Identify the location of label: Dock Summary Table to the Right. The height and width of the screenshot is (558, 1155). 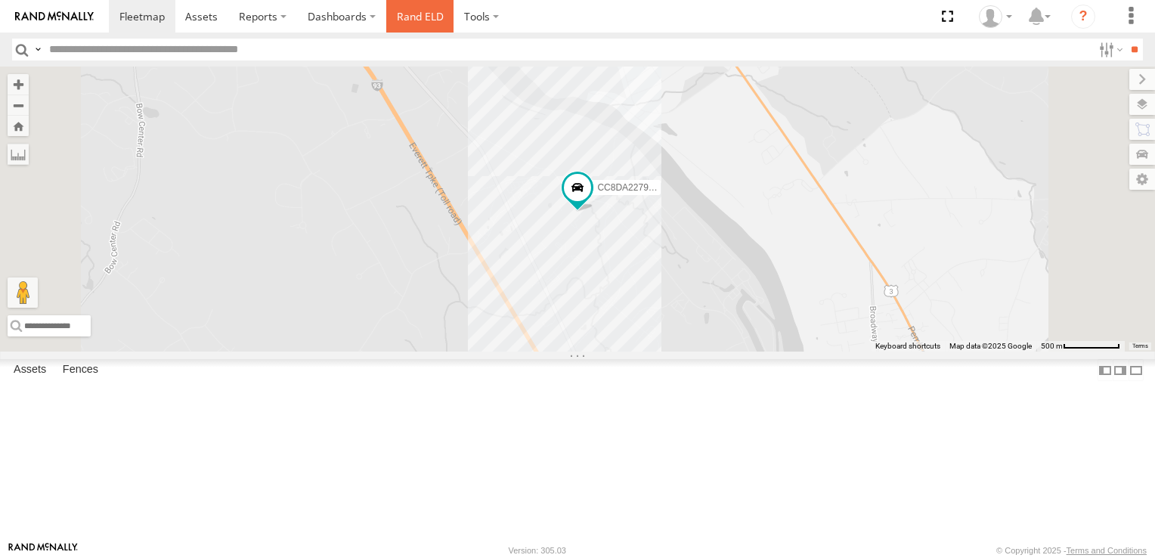
(1120, 370).